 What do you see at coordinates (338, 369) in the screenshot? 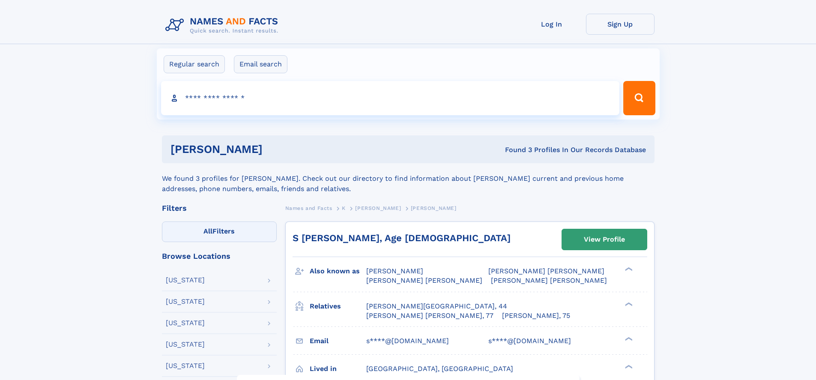
I see `h3: Lived in` at bounding box center [338, 369].